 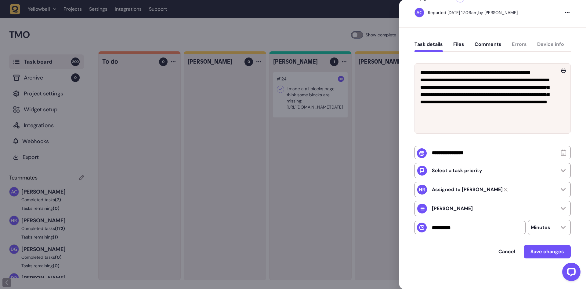 I want to click on button: Open LiveChat chat widget, so click(x=14, y=12).